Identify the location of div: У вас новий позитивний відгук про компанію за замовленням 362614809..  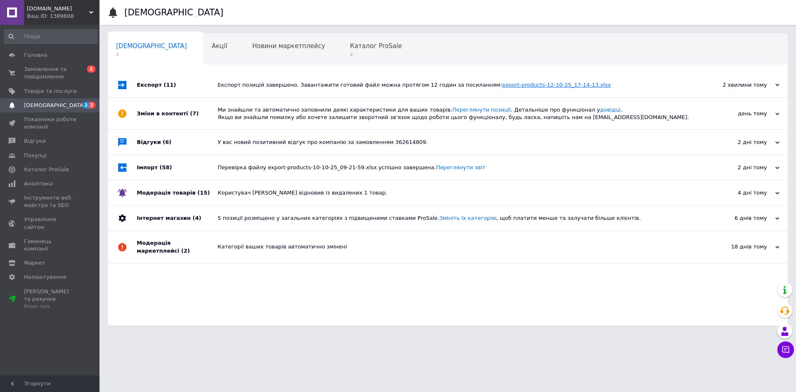
(457, 142).